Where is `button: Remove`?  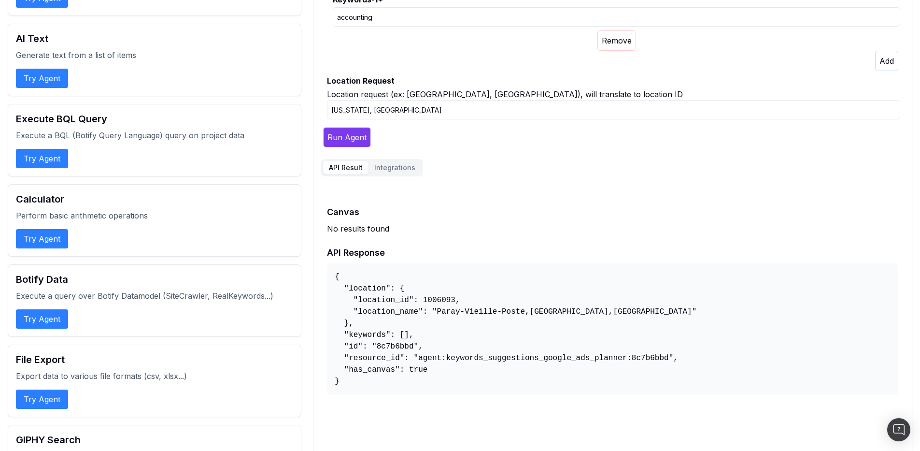
button: Remove is located at coordinates (617, 41).